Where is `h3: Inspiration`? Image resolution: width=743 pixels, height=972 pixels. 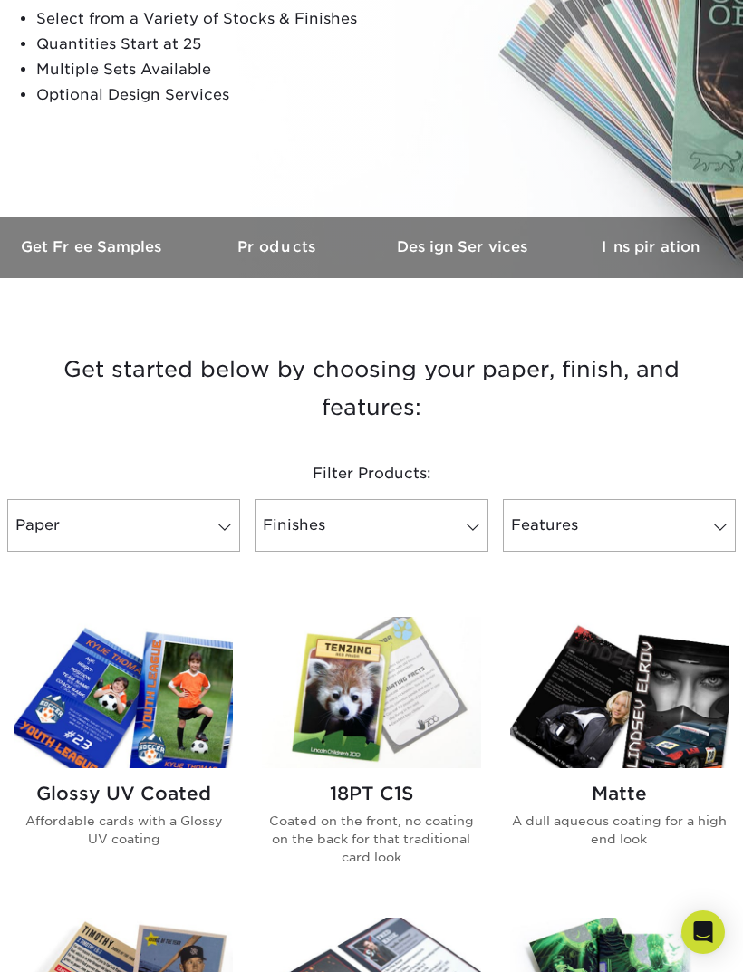
h3: Inspiration is located at coordinates (650, 246).